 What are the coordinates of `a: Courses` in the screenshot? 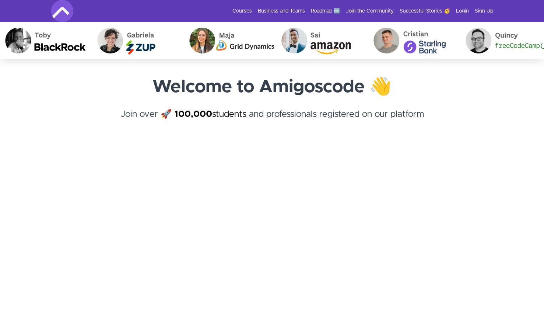 It's located at (242, 11).